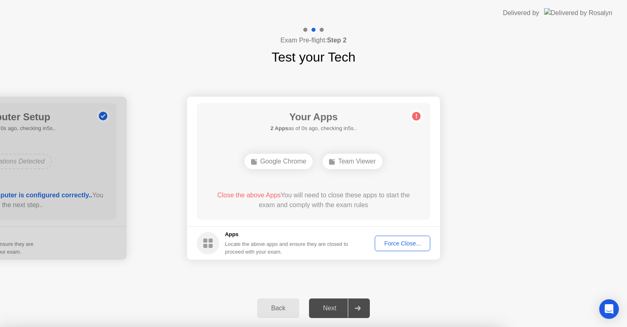 This screenshot has height=327, width=627. I want to click on div: You will need to close these apps to start the exam and comply with the exam rules, so click(313, 200).